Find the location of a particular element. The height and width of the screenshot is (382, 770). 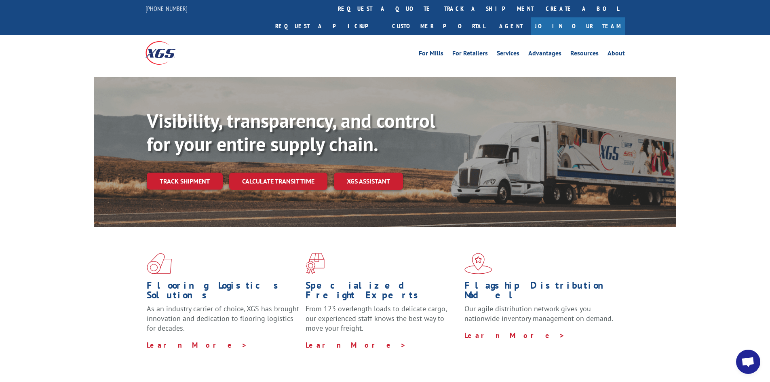

a: Calculate transit time is located at coordinates (278, 181).